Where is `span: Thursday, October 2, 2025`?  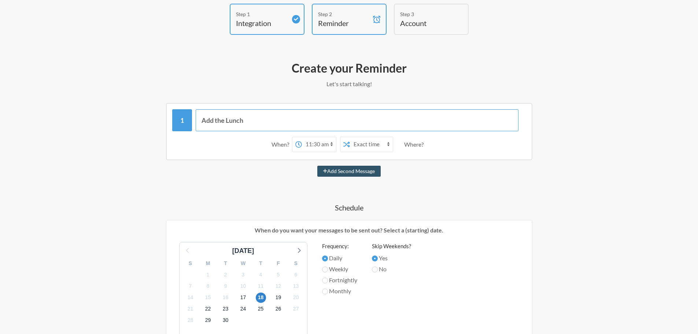
span: Thursday, October 2, 2025 is located at coordinates (226, 275).